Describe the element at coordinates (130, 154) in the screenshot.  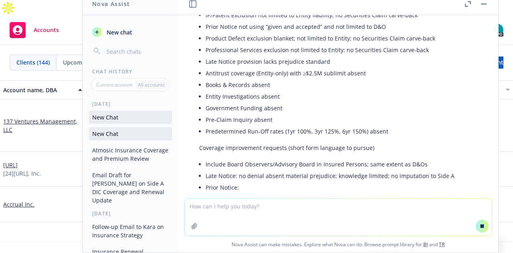
I see `button: Atmosic Insurance Coverage and Premium Review` at that location.